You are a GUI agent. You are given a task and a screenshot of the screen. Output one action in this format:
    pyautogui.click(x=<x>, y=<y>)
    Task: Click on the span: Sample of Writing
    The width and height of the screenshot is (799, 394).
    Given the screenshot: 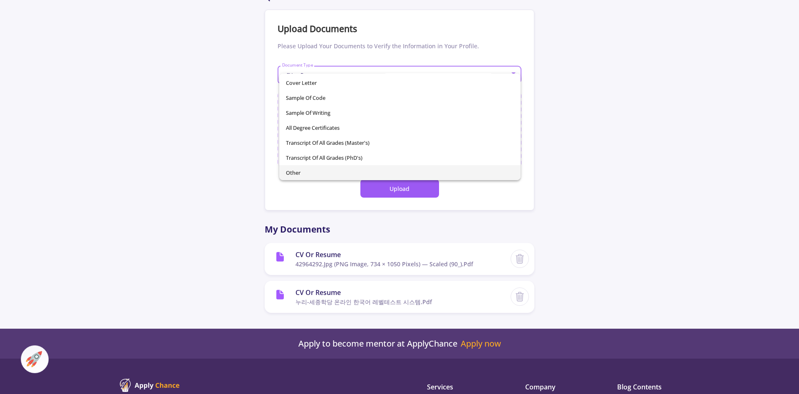 What is the action you would take?
    pyautogui.click(x=400, y=113)
    